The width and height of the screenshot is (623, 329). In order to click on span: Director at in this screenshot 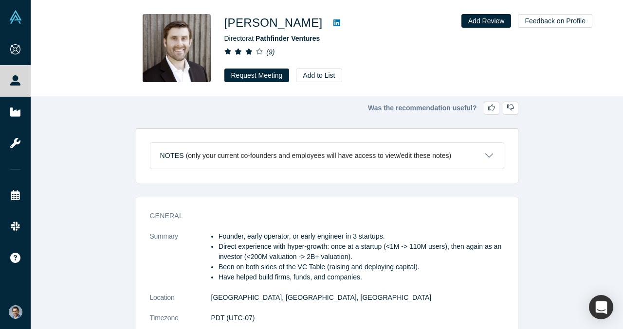, I will do `click(272, 38)`.